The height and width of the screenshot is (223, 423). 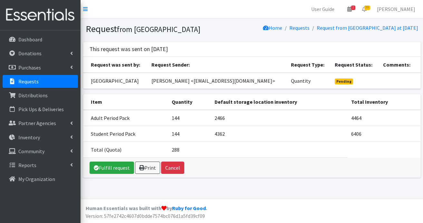 I want to click on p: Donations, so click(x=30, y=53).